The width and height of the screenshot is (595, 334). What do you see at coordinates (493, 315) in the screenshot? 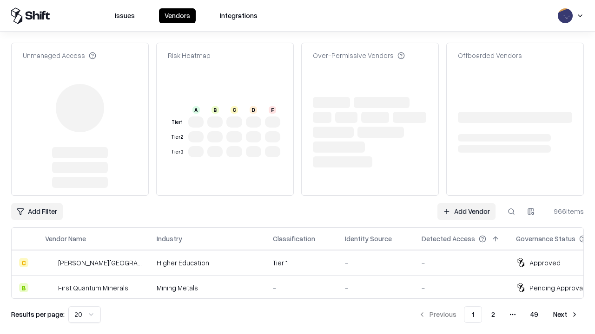
I see `button: 2` at bounding box center [493, 315].